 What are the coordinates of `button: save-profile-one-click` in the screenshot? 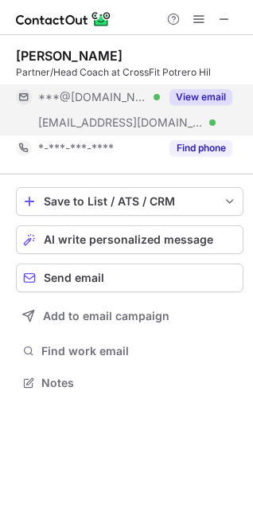 It's located at (130, 202).